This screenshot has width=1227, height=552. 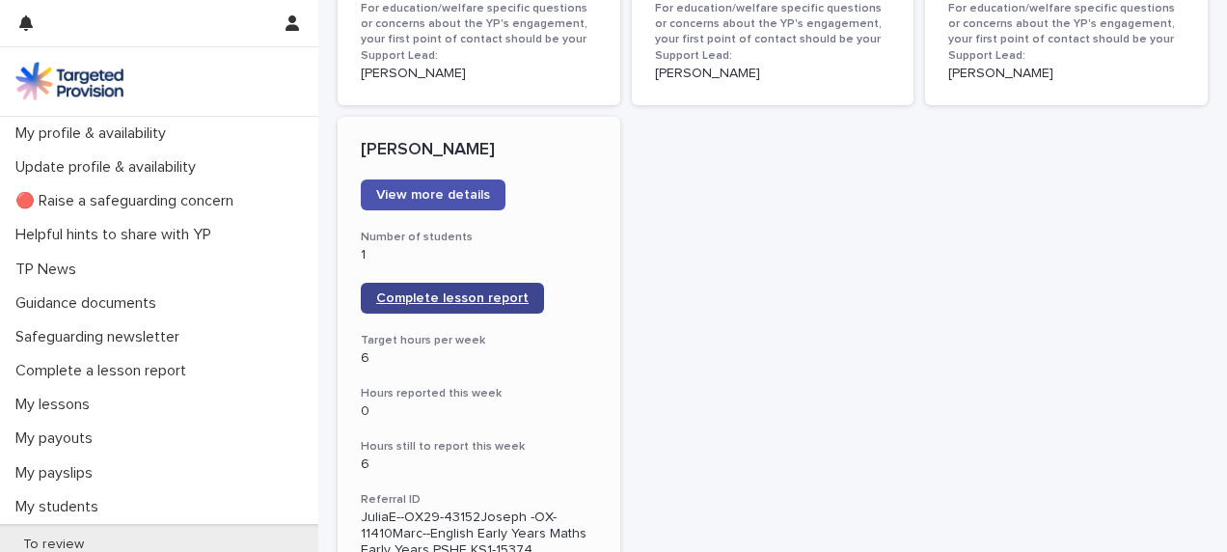 I want to click on p: 0, so click(x=479, y=411).